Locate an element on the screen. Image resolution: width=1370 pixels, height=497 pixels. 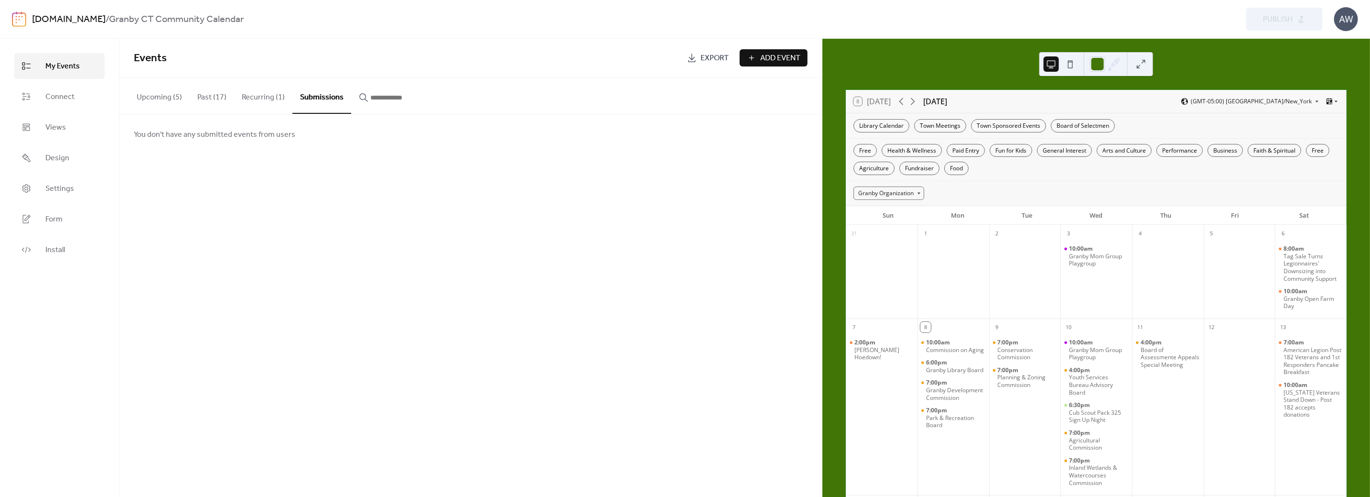
div: Faith & Spiritual is located at coordinates (1275, 151).